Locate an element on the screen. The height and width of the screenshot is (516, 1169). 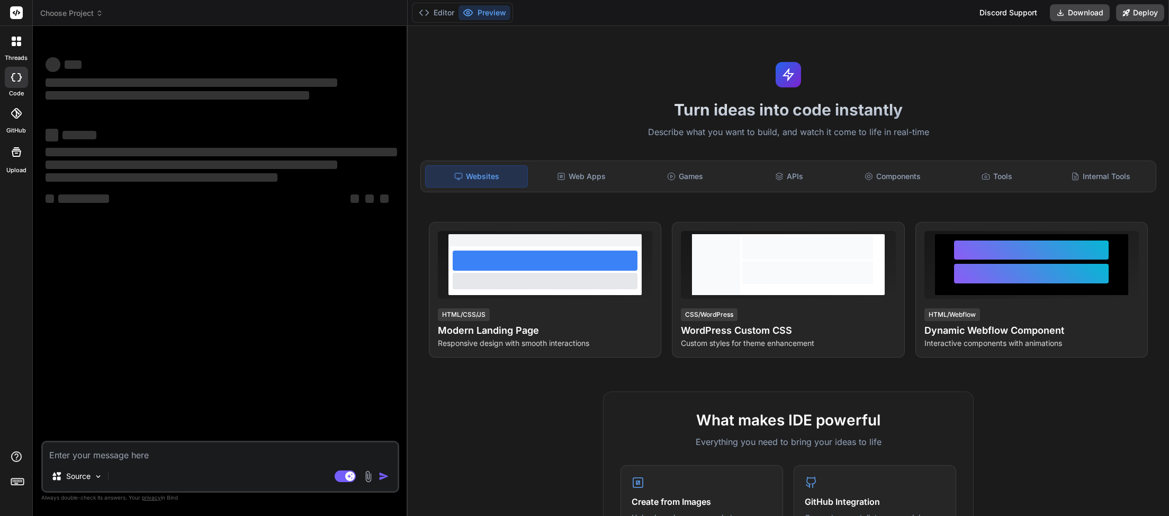
div: Tools is located at coordinates (997, 176).